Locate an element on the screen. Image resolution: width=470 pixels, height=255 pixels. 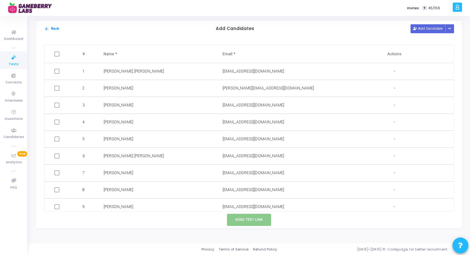
th: Name * is located at coordinates (157, 54).